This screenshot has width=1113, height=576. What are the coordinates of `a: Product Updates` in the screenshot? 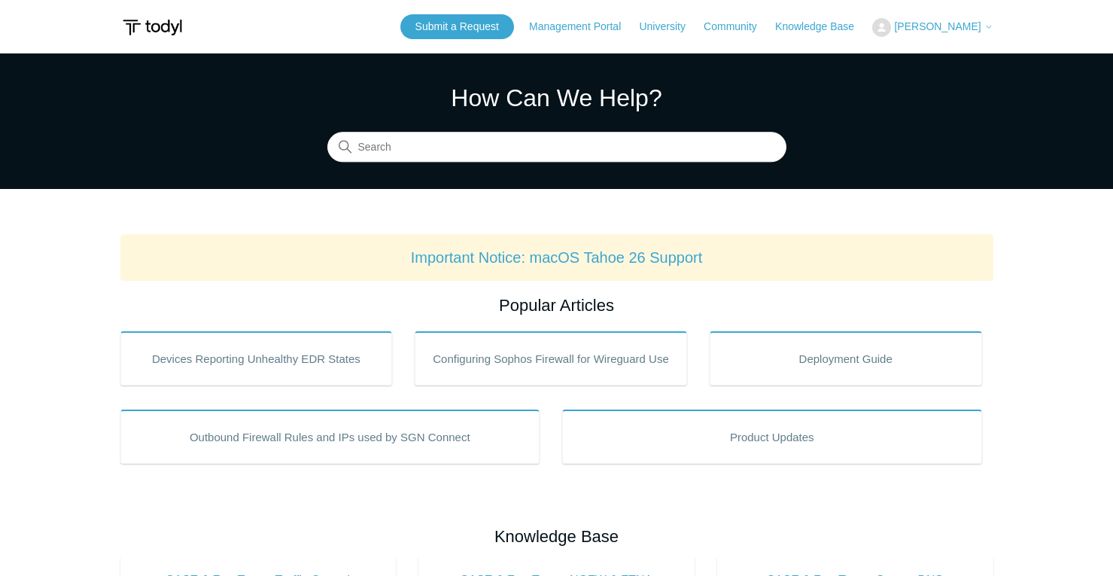 It's located at (772, 436).